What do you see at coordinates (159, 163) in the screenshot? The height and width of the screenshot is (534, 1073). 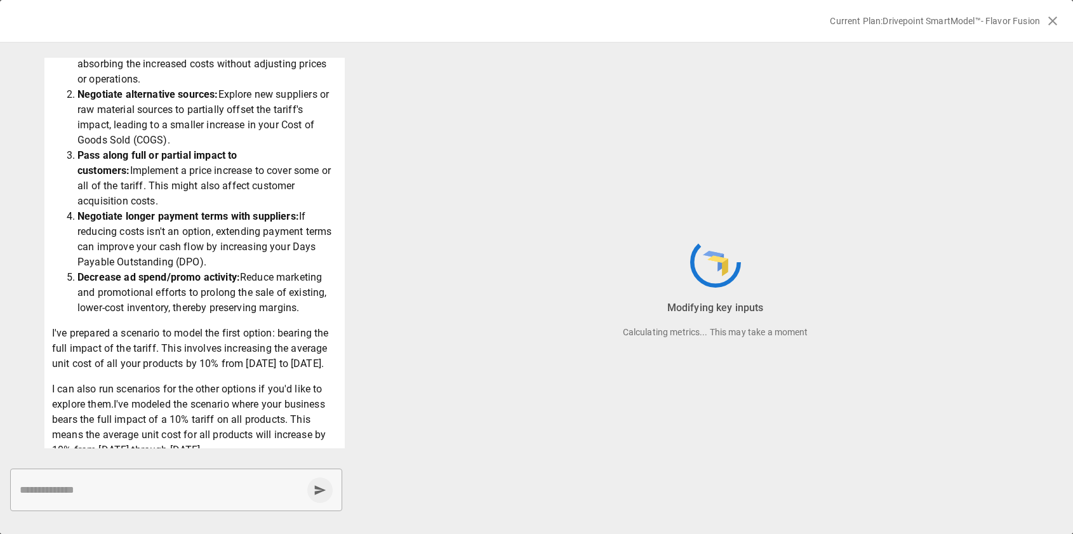 I see `strong: Pass along full or partial impact to customers:` at bounding box center [159, 163].